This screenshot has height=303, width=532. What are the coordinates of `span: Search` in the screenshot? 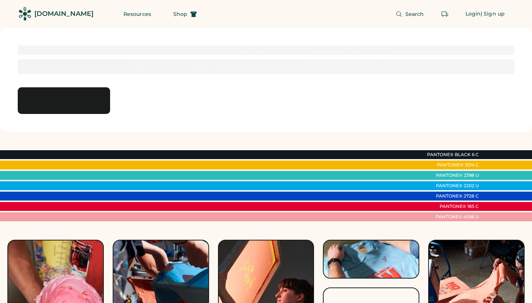 It's located at (415, 14).